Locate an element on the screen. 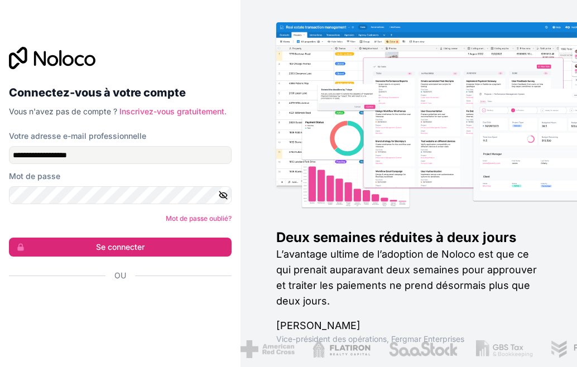 The width and height of the screenshot is (577, 367). img: /assets/saastock-C6Zbiodz.png is located at coordinates (424, 349).